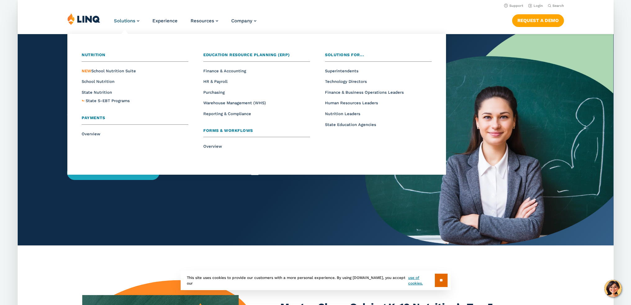  I want to click on span: Forms & Workflows, so click(228, 130).